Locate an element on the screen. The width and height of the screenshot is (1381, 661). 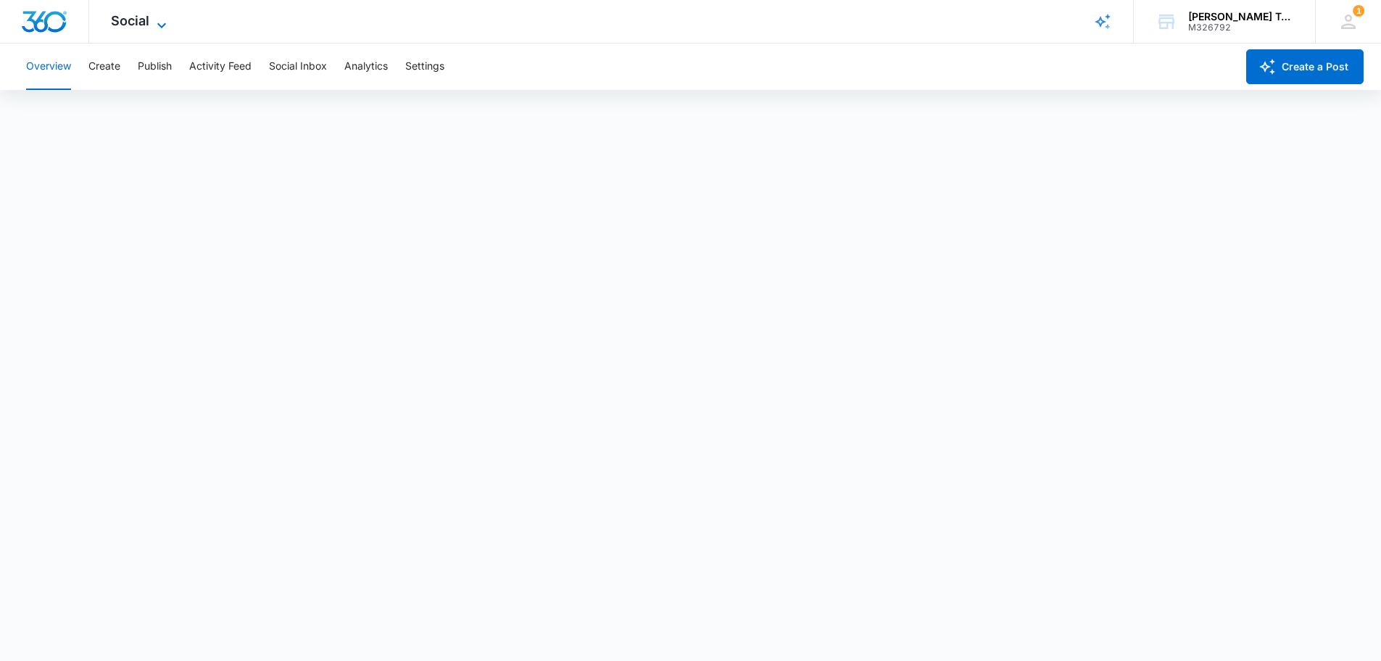
button: Analytics is located at coordinates (366, 67).